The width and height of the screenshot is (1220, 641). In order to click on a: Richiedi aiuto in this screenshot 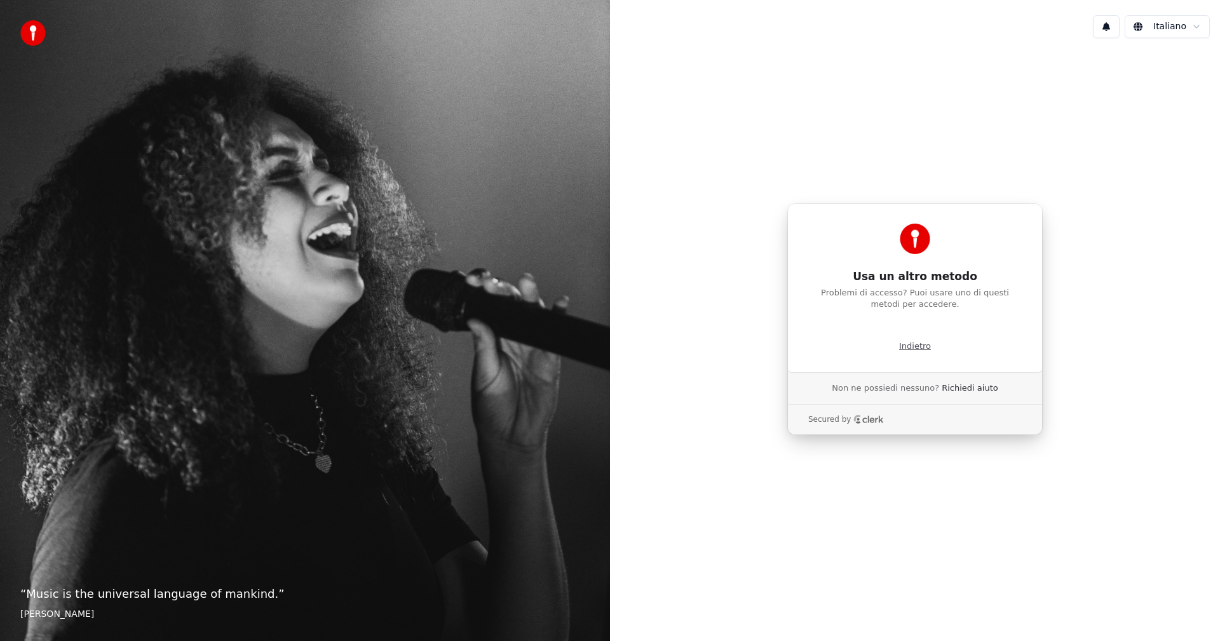, I will do `click(970, 388)`.